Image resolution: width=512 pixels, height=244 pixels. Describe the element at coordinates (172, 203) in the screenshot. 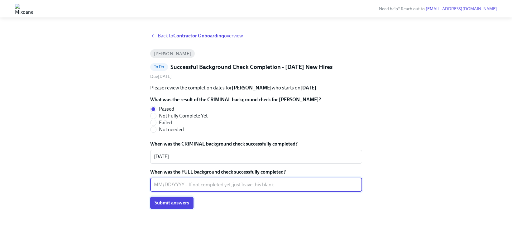

I see `span: Submit answers` at that location.